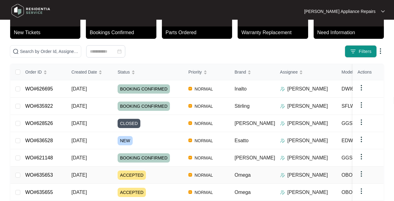 Image resolution: width=394 pixels, height=201 pixels. What do you see at coordinates (39, 157) in the screenshot?
I see `a: WO#621148` at bounding box center [39, 157].